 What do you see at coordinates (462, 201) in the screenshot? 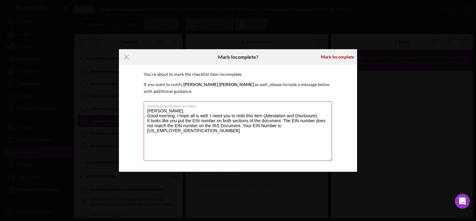
I see `div: Open Intercom Messenger` at bounding box center [462, 201].